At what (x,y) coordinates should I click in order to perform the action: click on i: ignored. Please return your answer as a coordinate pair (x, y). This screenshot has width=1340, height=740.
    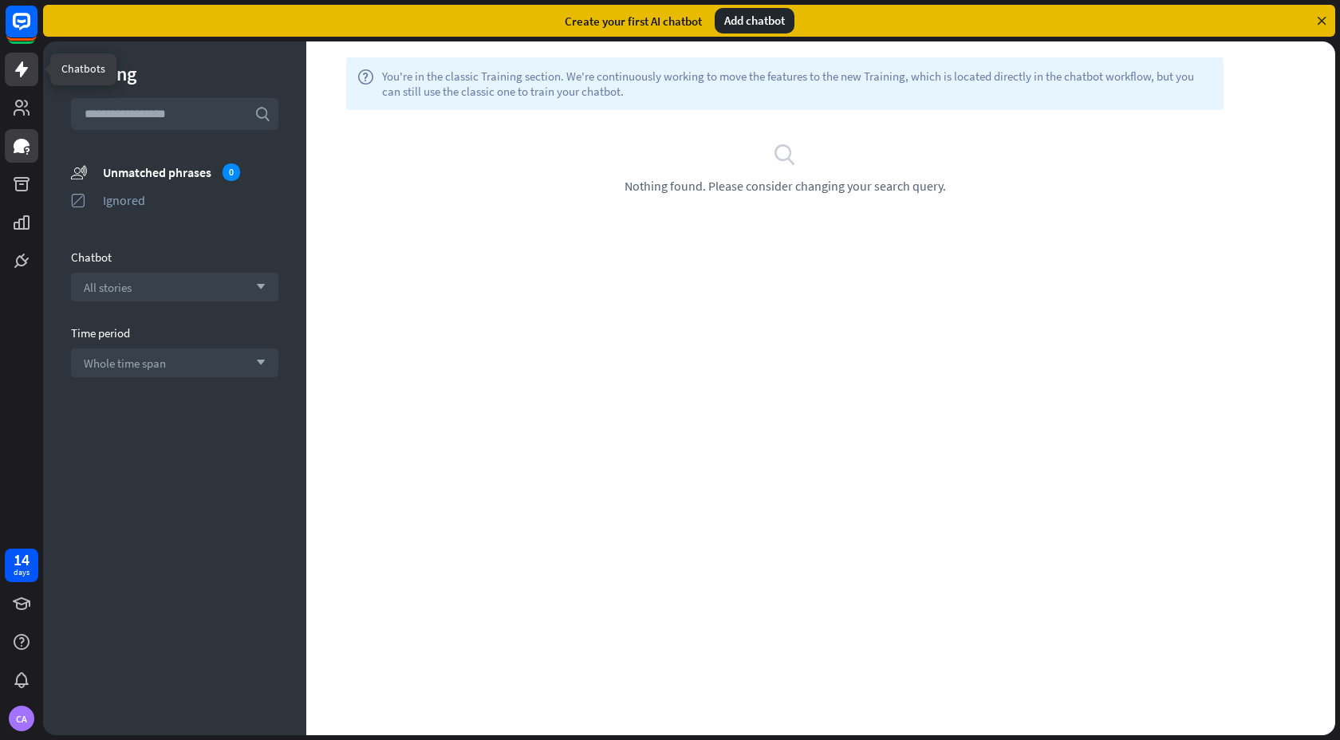
    Looking at the image, I should click on (79, 200).